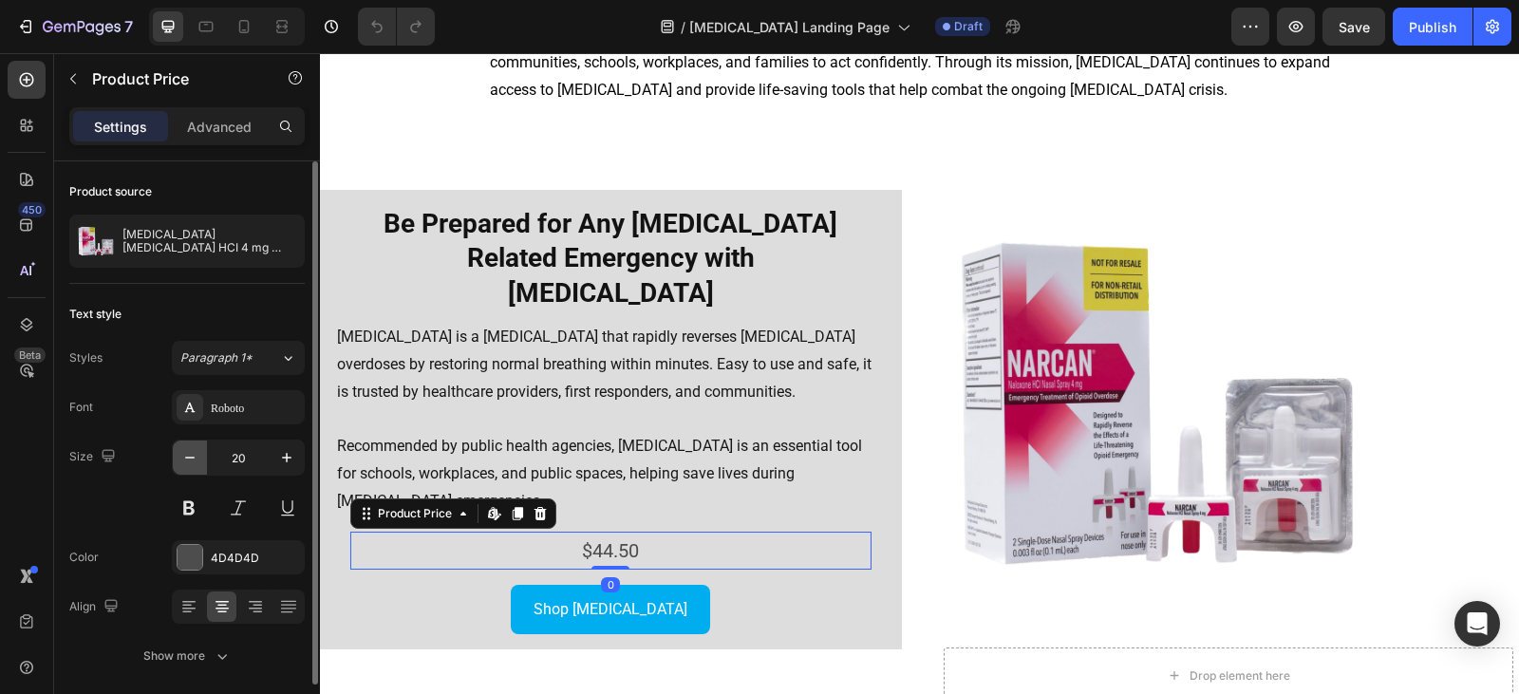 The height and width of the screenshot is (694, 1519). I want to click on p: Advanced, so click(219, 126).